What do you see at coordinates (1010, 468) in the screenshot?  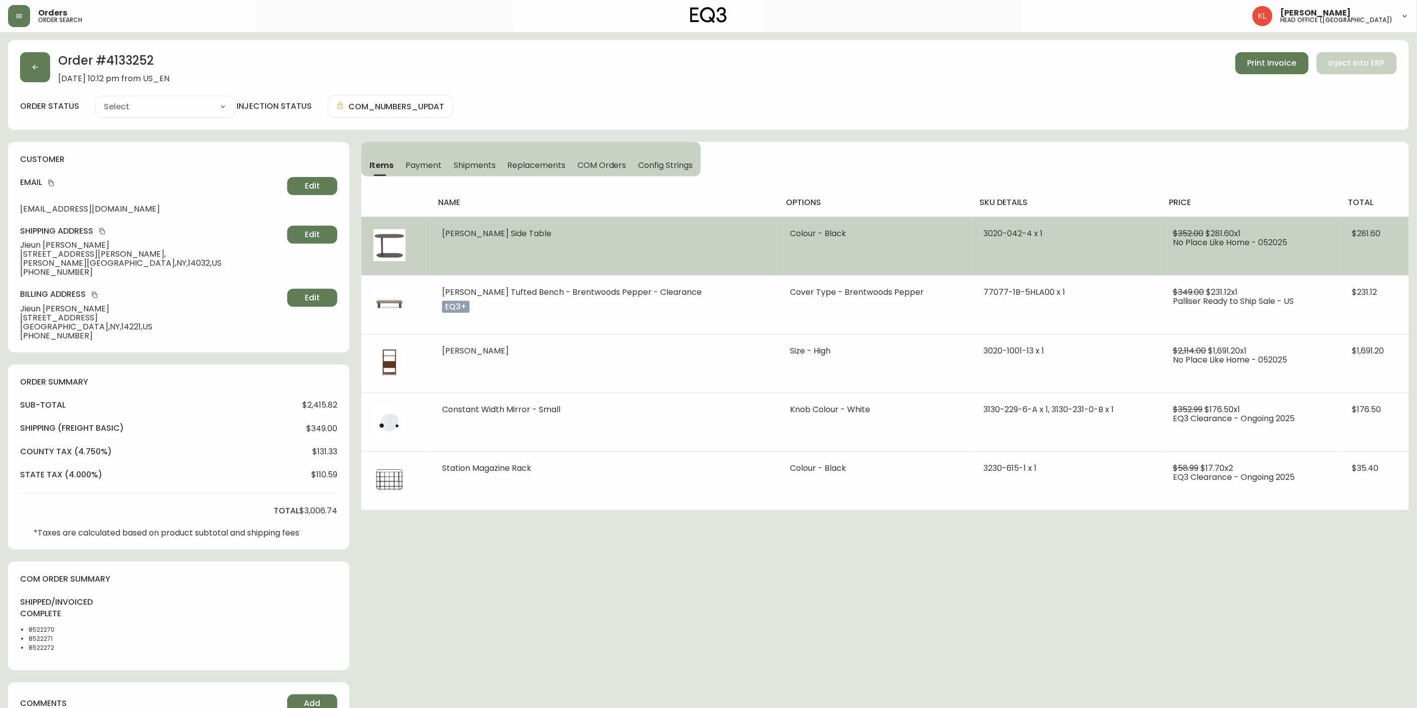 I see `span: 3230-615-1 x 1` at bounding box center [1010, 468].